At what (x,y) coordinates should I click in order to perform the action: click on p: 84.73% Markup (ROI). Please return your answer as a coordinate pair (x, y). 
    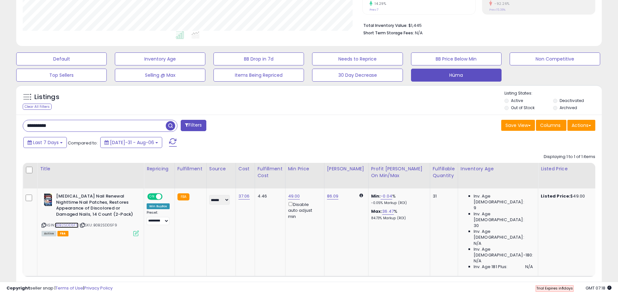
    Looking at the image, I should click on (398, 219).